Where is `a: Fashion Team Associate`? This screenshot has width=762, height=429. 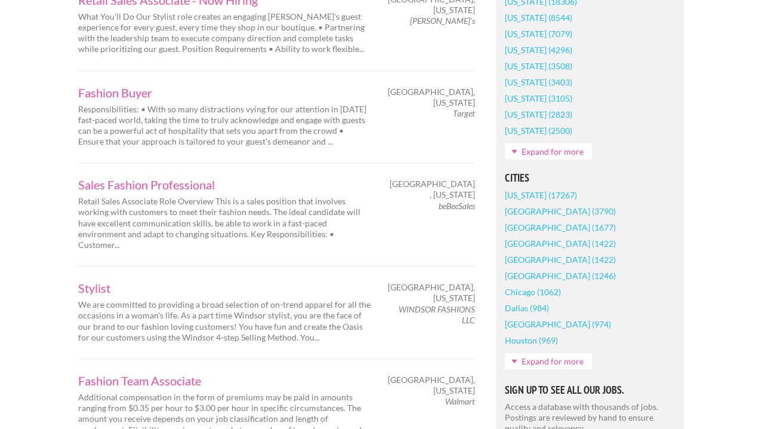
a: Fashion Team Associate is located at coordinates (224, 380).